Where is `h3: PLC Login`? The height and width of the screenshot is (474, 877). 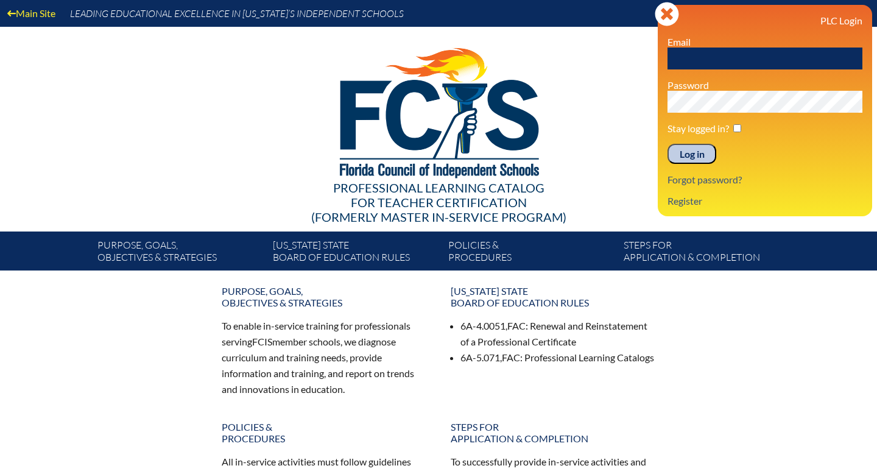 h3: PLC Login is located at coordinates (765, 20).